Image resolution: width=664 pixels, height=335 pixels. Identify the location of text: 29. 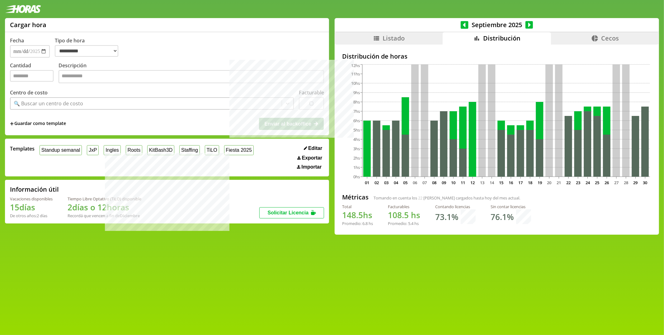
(636, 182).